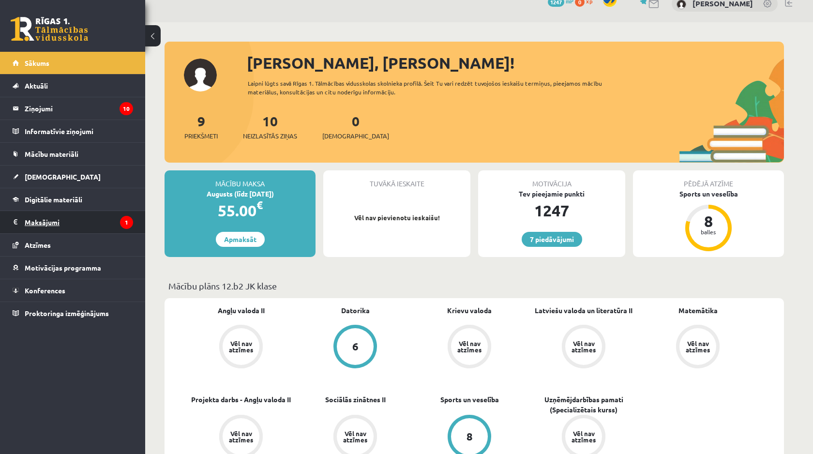 The height and width of the screenshot is (454, 813). I want to click on a: Konferences, so click(73, 290).